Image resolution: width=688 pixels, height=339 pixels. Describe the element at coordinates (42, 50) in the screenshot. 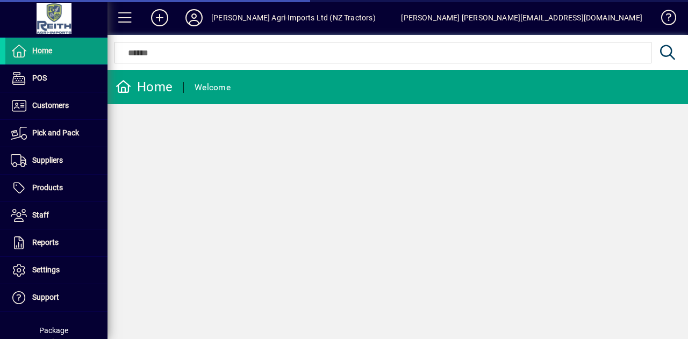

I see `span: Home` at that location.